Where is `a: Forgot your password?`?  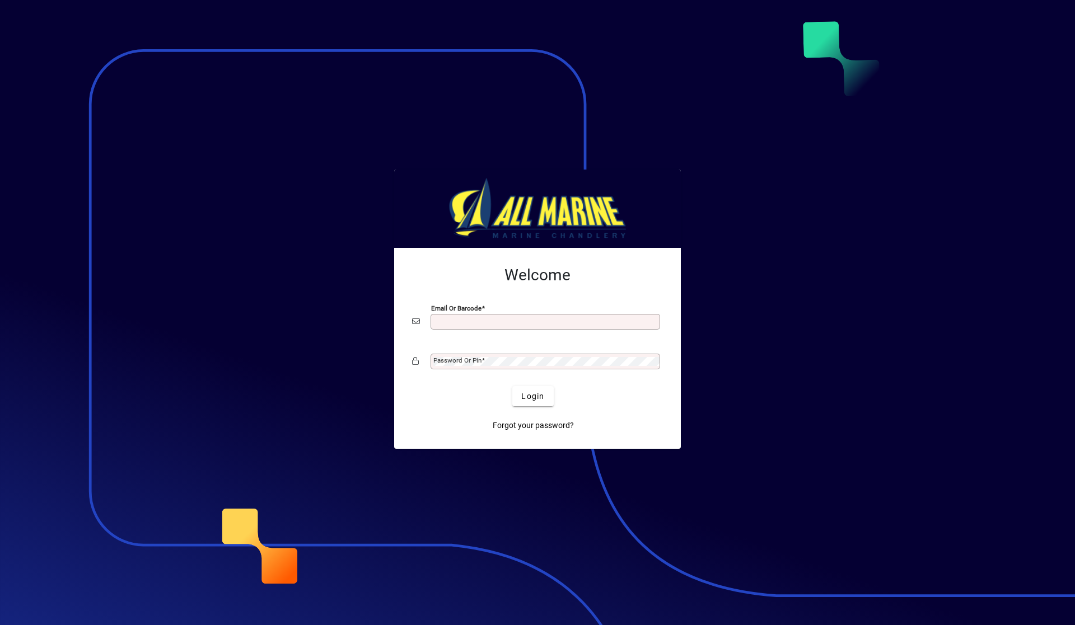
a: Forgot your password? is located at coordinates (533, 426).